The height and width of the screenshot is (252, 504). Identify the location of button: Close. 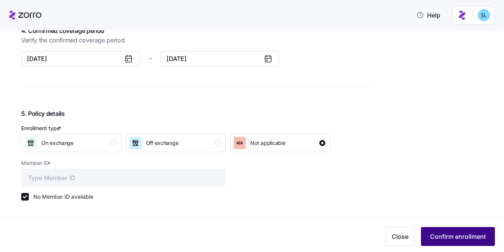
(400, 237).